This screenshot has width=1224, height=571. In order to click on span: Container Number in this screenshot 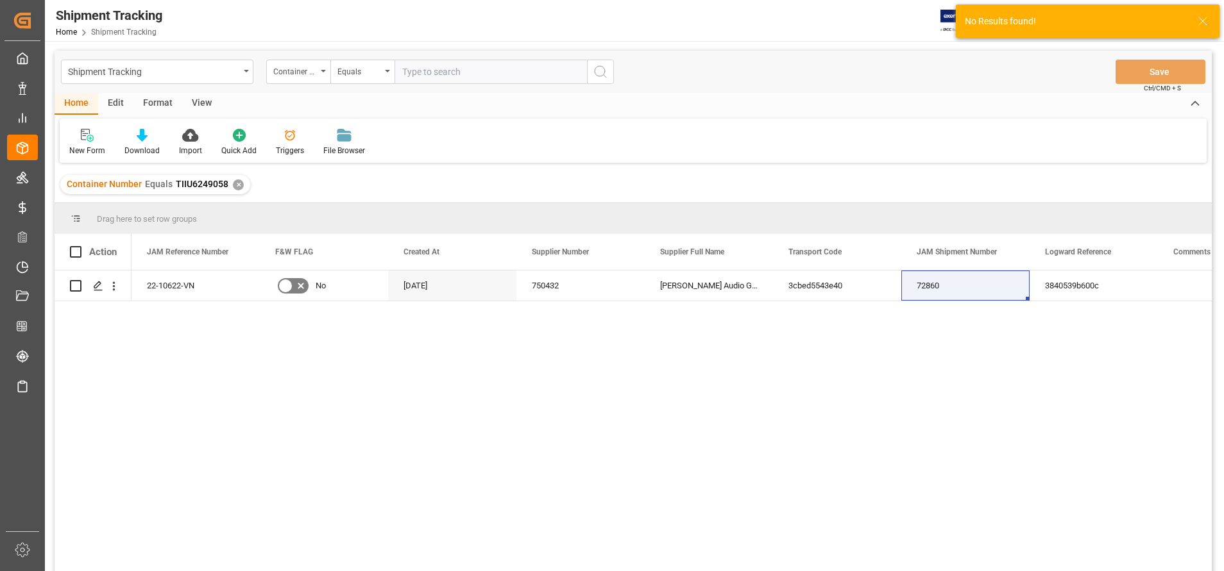, I will do `click(104, 184)`.